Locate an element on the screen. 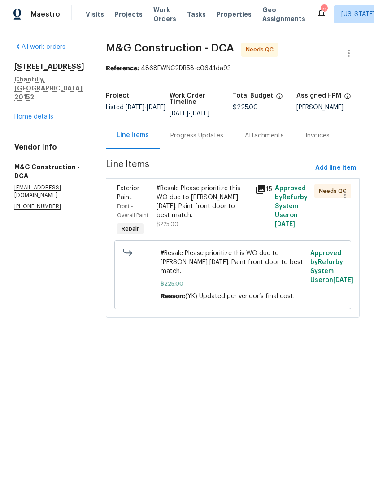 This screenshot has width=374, height=479. span: M&G Construction - DCA is located at coordinates (170, 48).